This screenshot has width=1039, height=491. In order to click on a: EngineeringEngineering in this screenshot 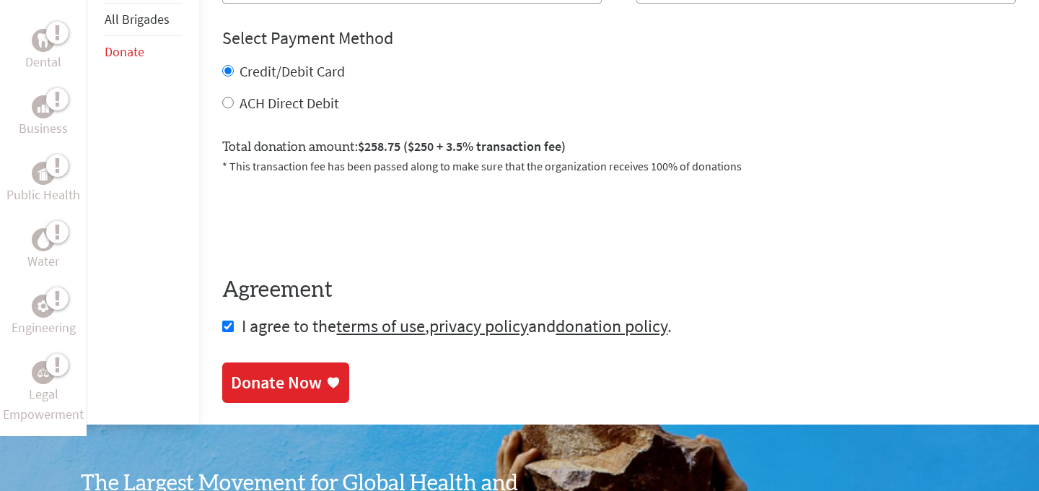, I will do `click(43, 316)`.